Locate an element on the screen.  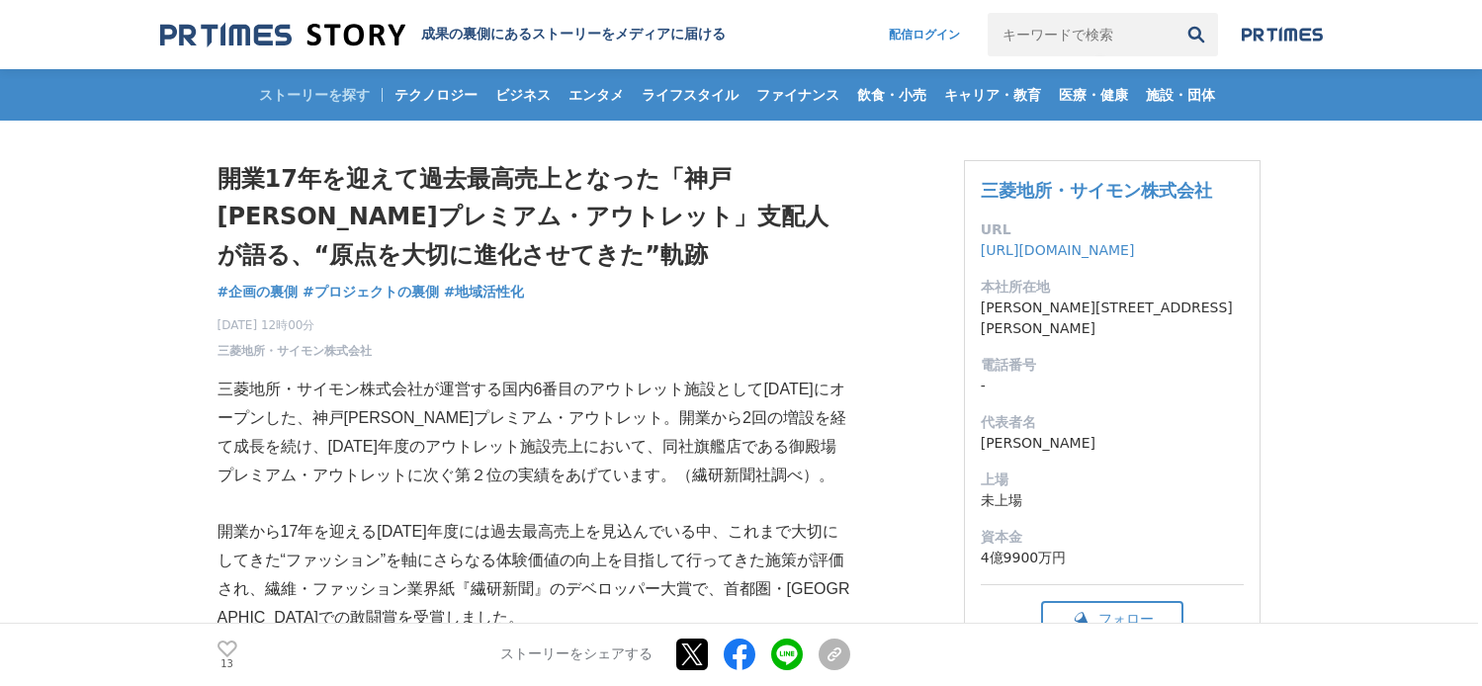
span: ライフスタイル is located at coordinates (690, 95).